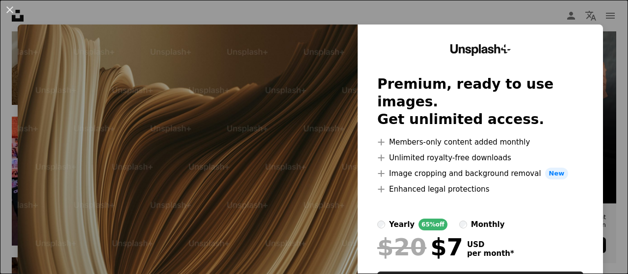 The height and width of the screenshot is (274, 628). Describe the element at coordinates (480, 102) in the screenshot. I see `h2: Premium, ready to use images. Get unlimited access.` at that location.